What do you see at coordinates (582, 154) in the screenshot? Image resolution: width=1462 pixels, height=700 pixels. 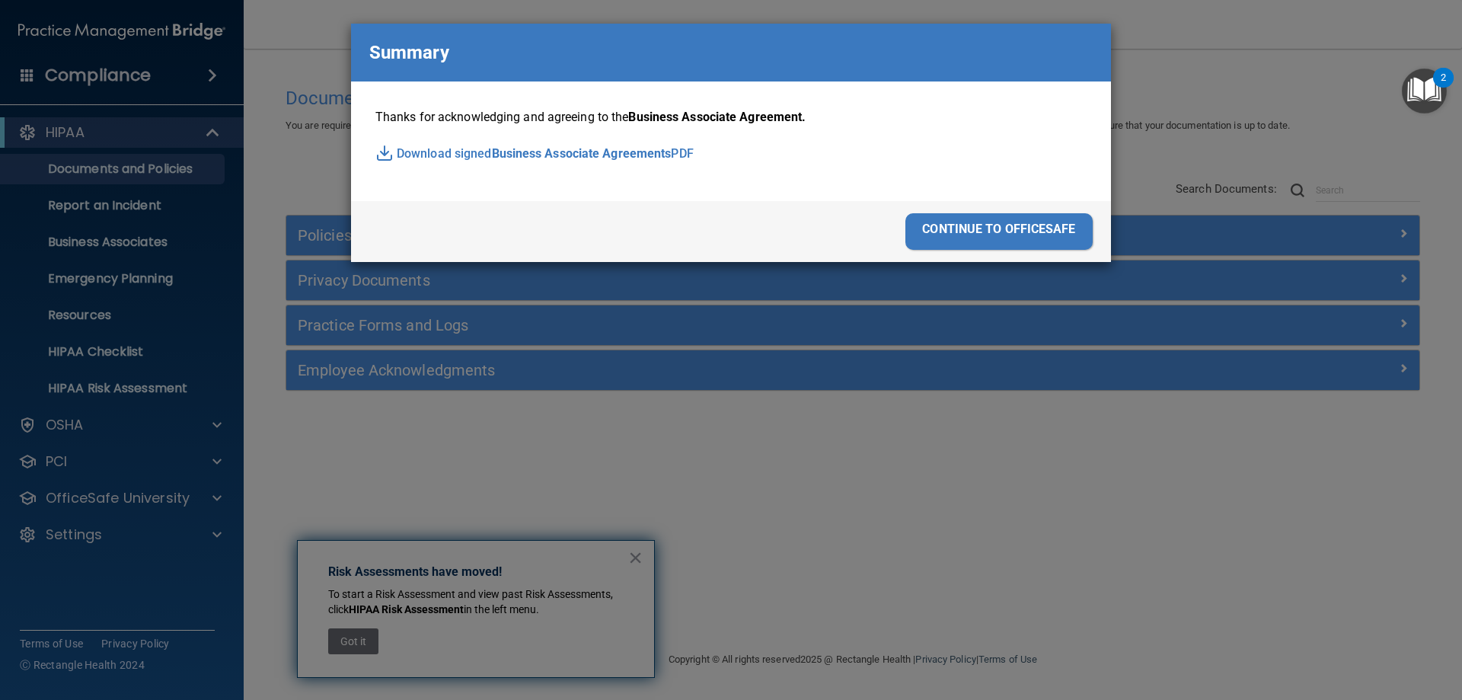 I see `span: Business Associate Agreements` at bounding box center [582, 154].